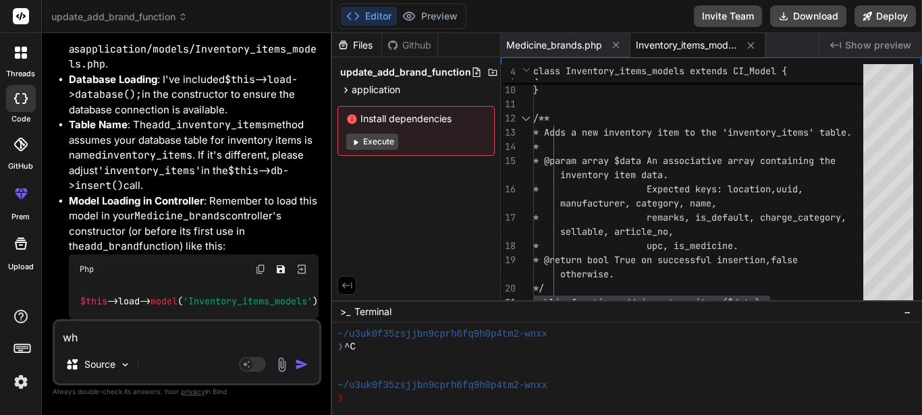 The image size is (922, 415). I want to click on div: 11, so click(508, 104).